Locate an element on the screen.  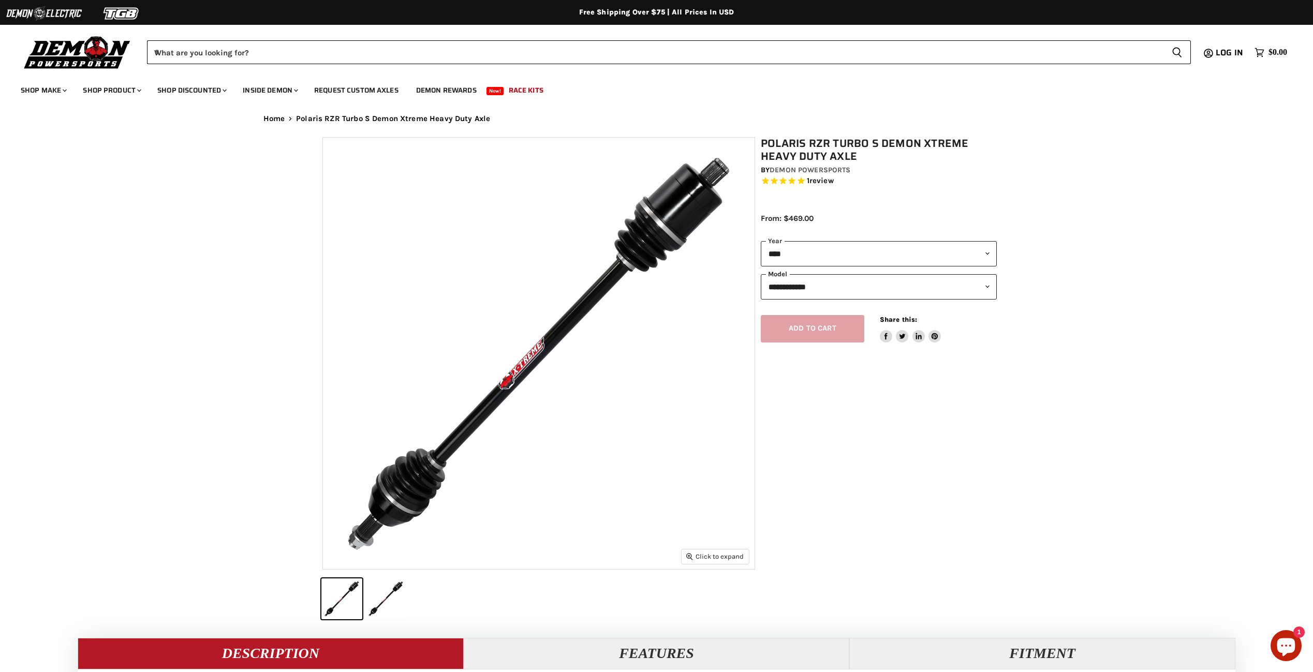
span: New! is located at coordinates (495, 91).